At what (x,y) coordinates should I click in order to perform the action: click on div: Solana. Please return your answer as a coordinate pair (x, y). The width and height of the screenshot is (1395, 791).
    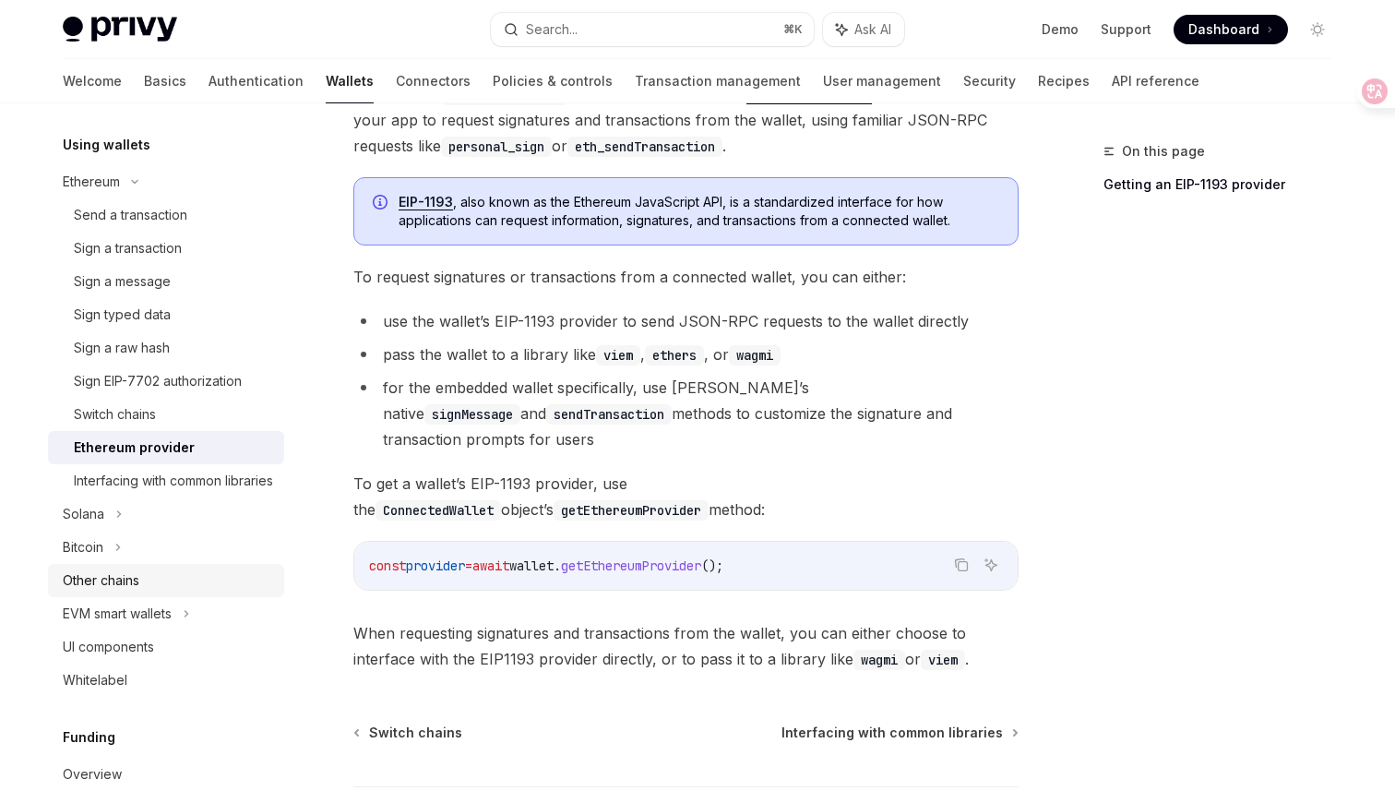
    Looking at the image, I should click on (83, 514).